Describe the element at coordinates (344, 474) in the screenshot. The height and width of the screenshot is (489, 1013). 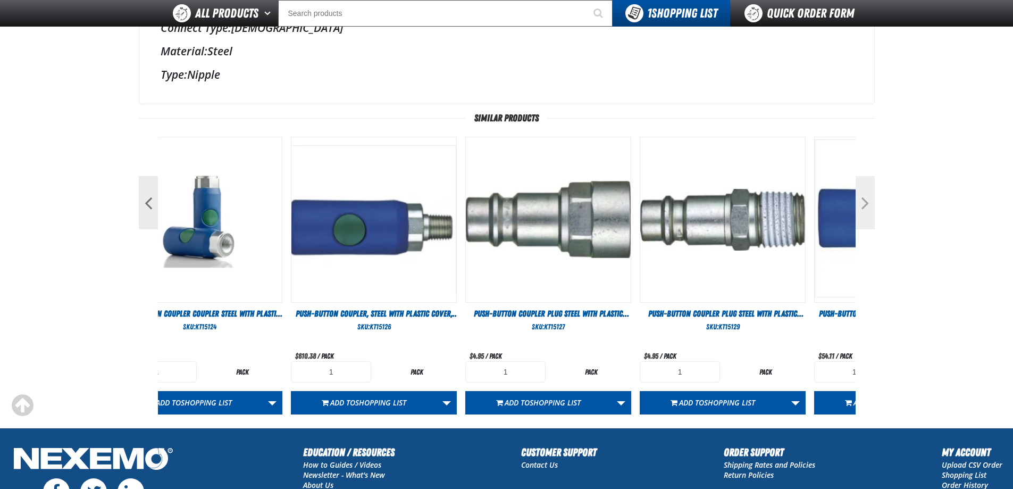
I see `a: Newsletter - What's New` at that location.